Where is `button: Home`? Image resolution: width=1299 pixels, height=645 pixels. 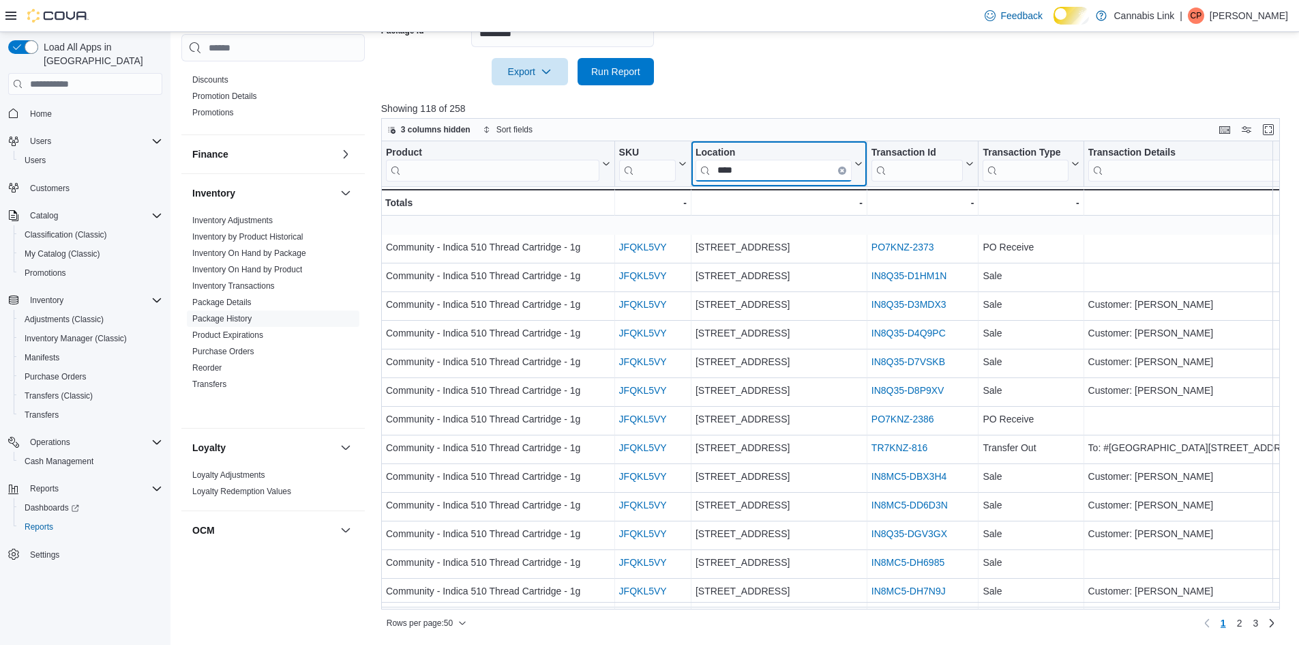
button: Home is located at coordinates (85, 113).